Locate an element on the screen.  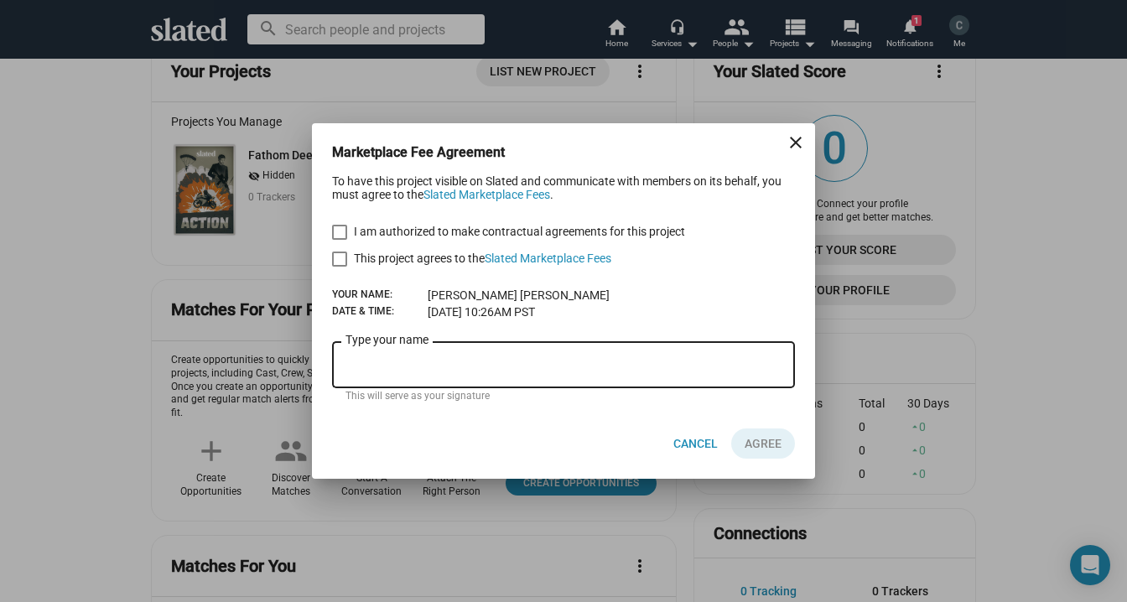
h3: Marketplace Fee Agreement is located at coordinates (430, 152).